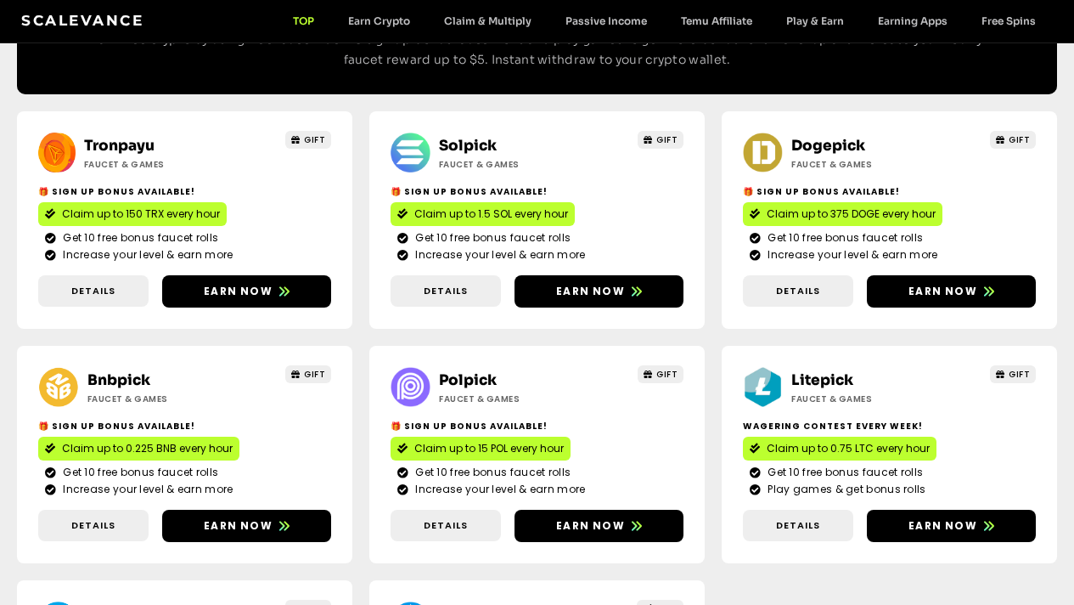  Describe the element at coordinates (303, 20) in the screenshot. I see `a: TOP` at that location.